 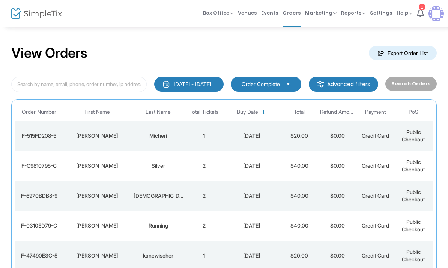 What do you see at coordinates (158, 112) in the screenshot?
I see `span: Last Name` at bounding box center [158, 112].